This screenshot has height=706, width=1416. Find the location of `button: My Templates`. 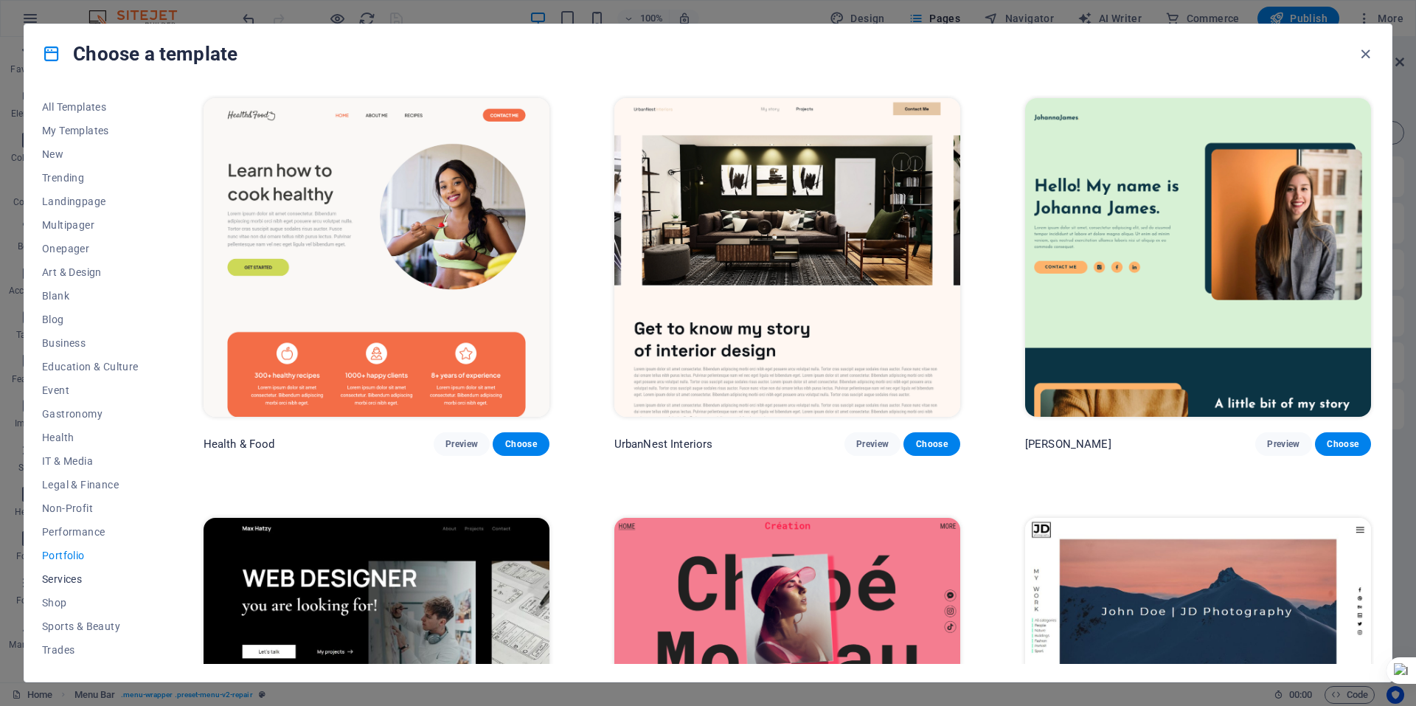

button: My Templates is located at coordinates (90, 131).